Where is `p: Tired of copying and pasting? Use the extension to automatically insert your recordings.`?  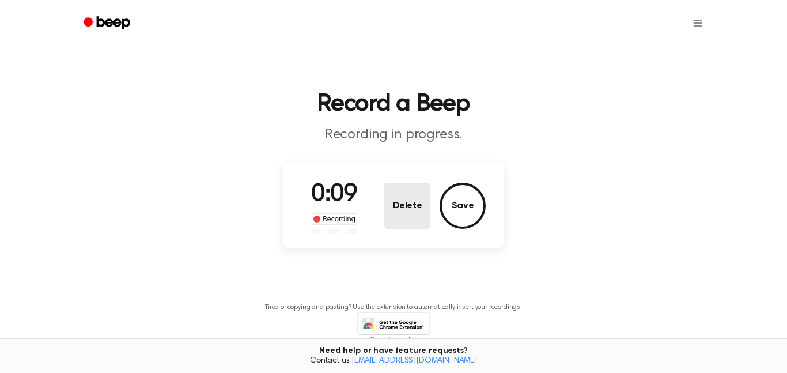 p: Tired of copying and pasting? Use the extension to automatically insert your recordings. is located at coordinates (394, 307).